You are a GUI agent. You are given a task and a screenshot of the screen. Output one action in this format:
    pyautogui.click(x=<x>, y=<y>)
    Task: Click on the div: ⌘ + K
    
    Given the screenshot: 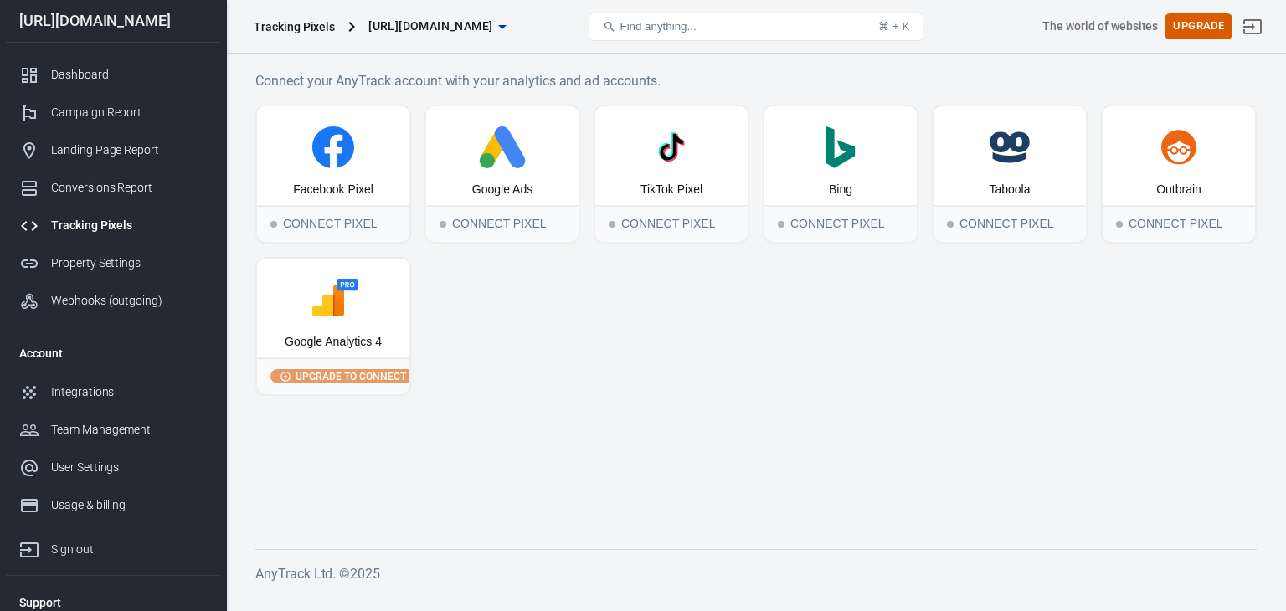 What is the action you would take?
    pyautogui.click(x=893, y=26)
    